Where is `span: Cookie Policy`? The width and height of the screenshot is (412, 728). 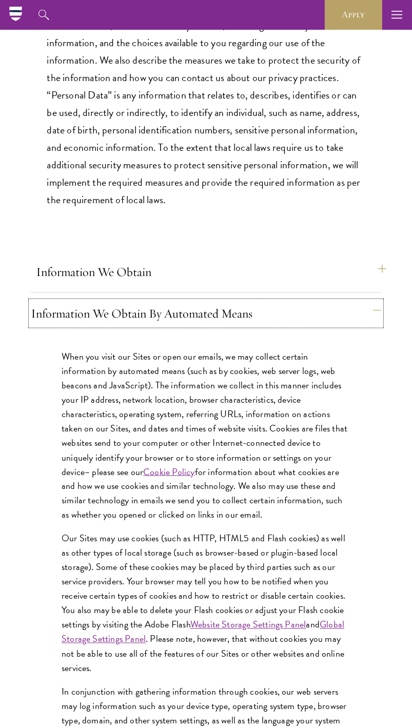 span: Cookie Policy is located at coordinates (169, 472).